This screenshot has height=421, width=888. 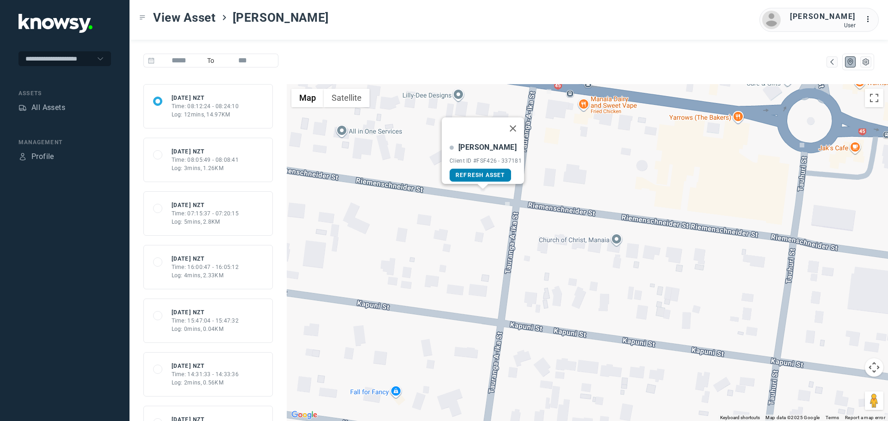 I want to click on div: Time: 08:05:49 - 08:08:41, so click(x=205, y=160).